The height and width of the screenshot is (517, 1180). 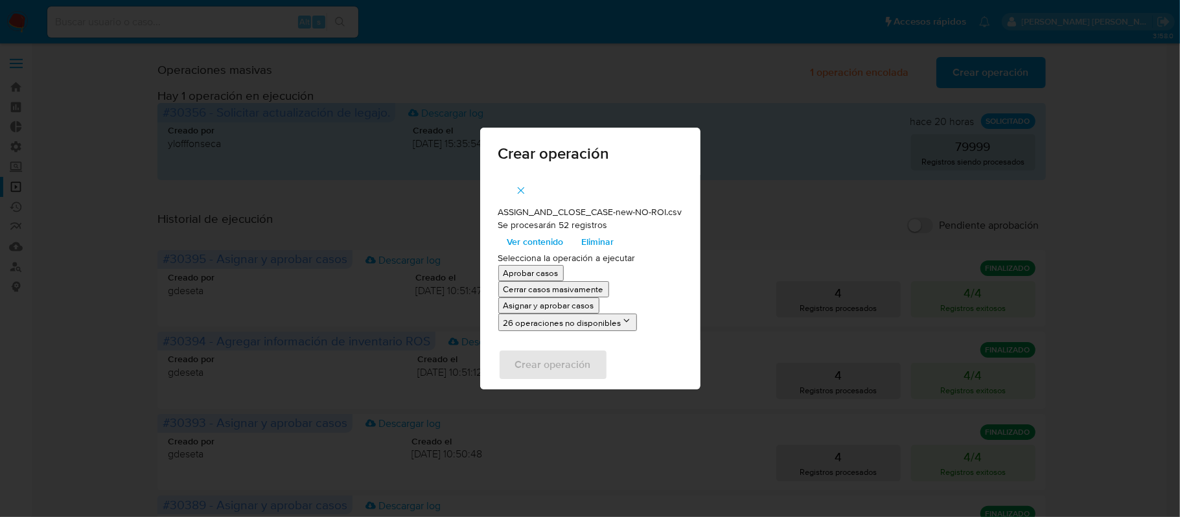 What do you see at coordinates (554, 289) in the screenshot?
I see `p: Cerrar casos masivamente` at bounding box center [554, 289].